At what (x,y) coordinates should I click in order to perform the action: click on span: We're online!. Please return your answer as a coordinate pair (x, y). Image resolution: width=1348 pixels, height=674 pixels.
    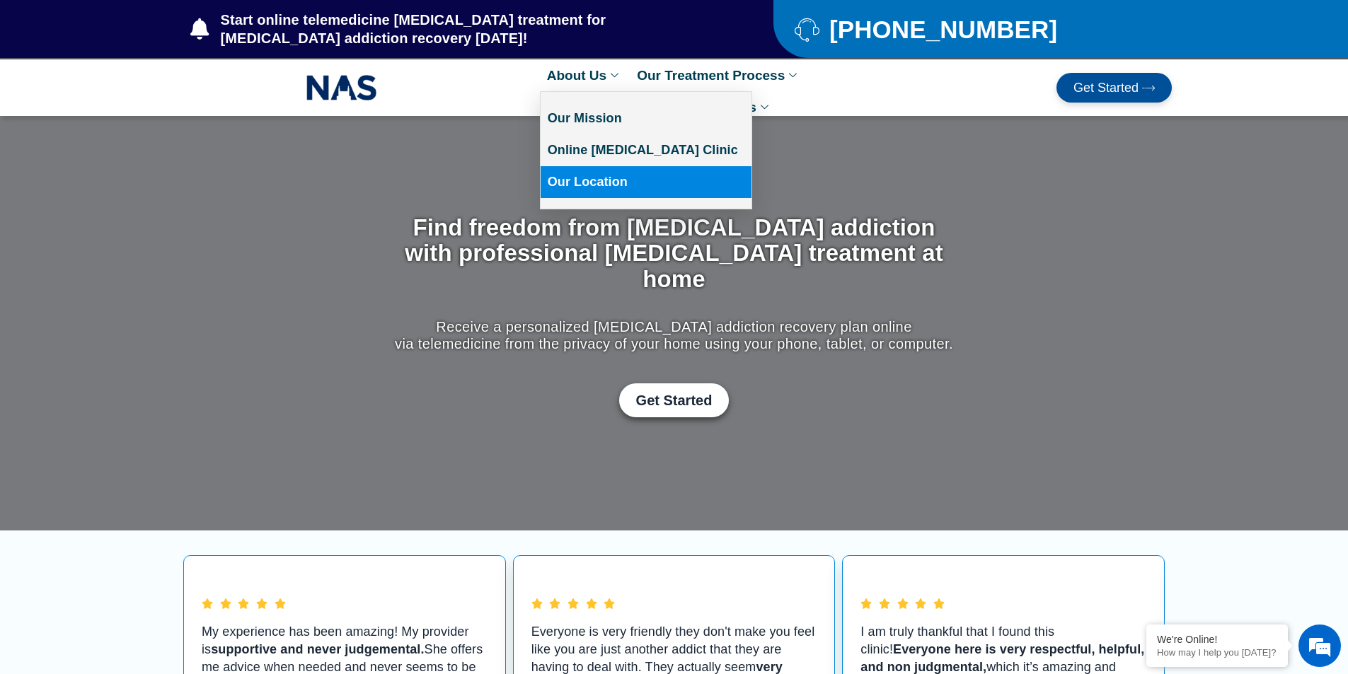
    Looking at the image, I should click on (139, 250).